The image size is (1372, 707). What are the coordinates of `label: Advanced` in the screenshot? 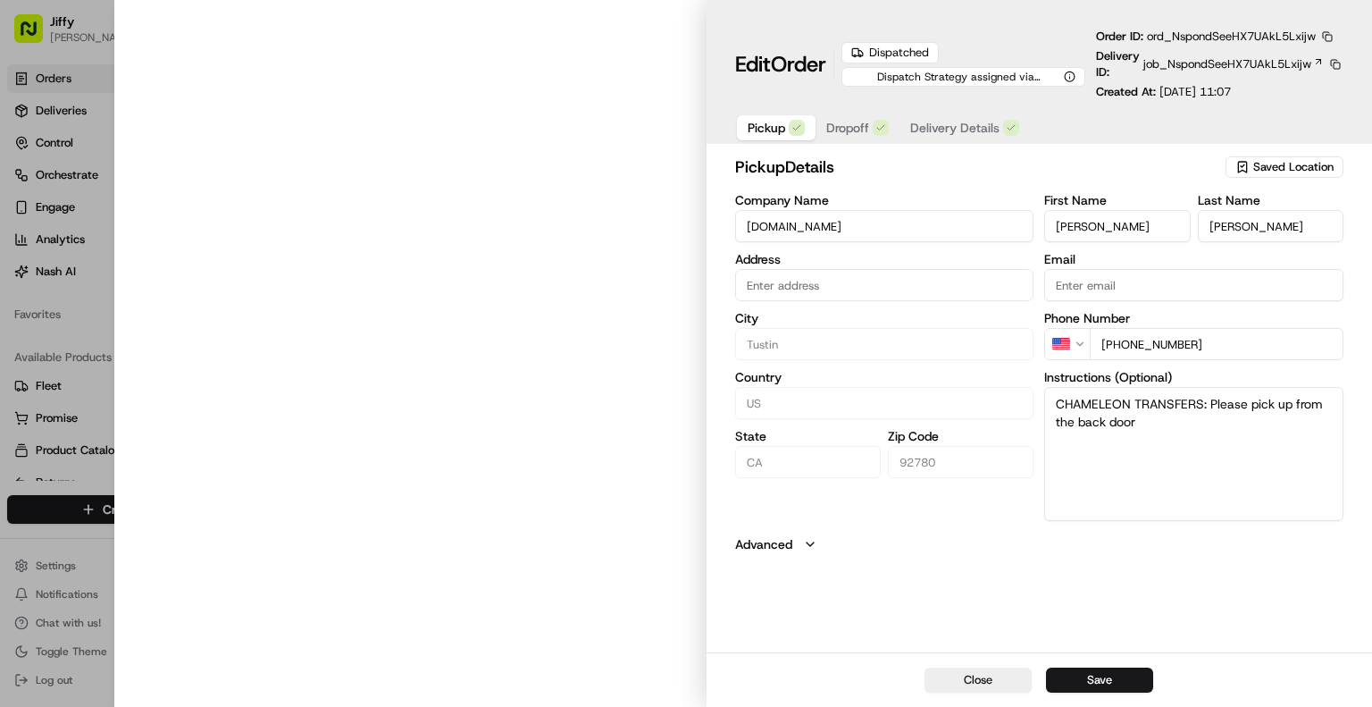 It's located at (764, 544).